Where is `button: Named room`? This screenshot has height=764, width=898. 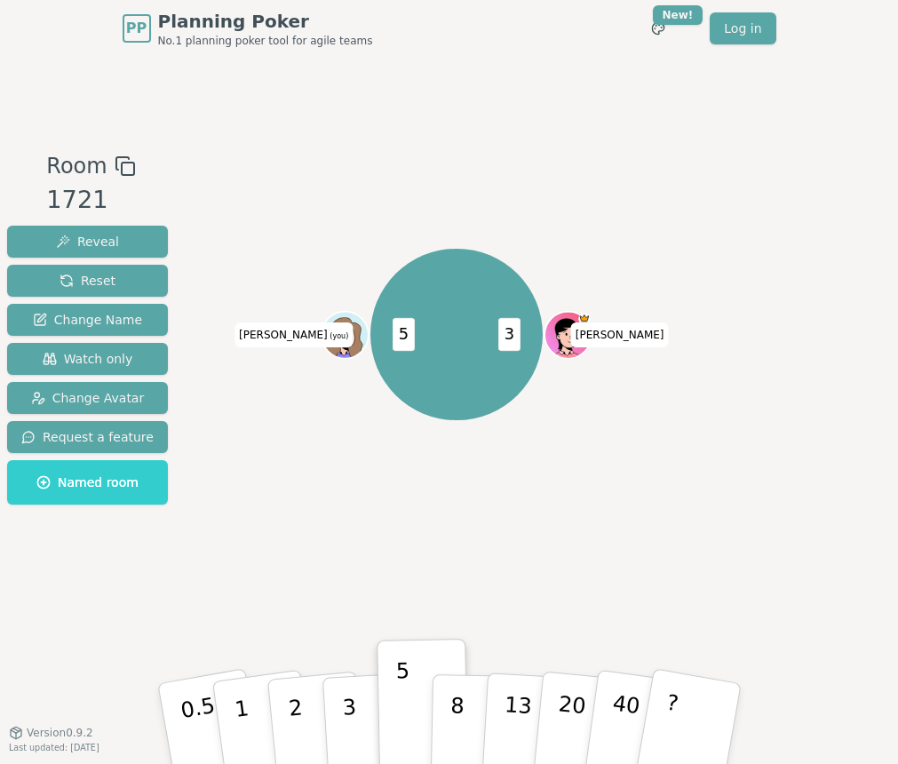
button: Named room is located at coordinates (87, 482).